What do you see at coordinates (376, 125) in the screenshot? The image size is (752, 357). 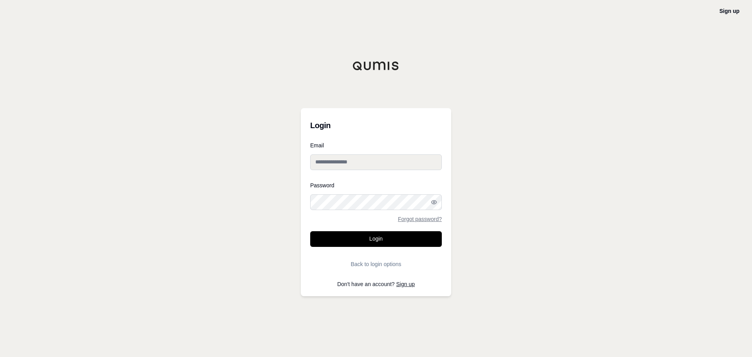 I see `h3: Login` at bounding box center [376, 125].